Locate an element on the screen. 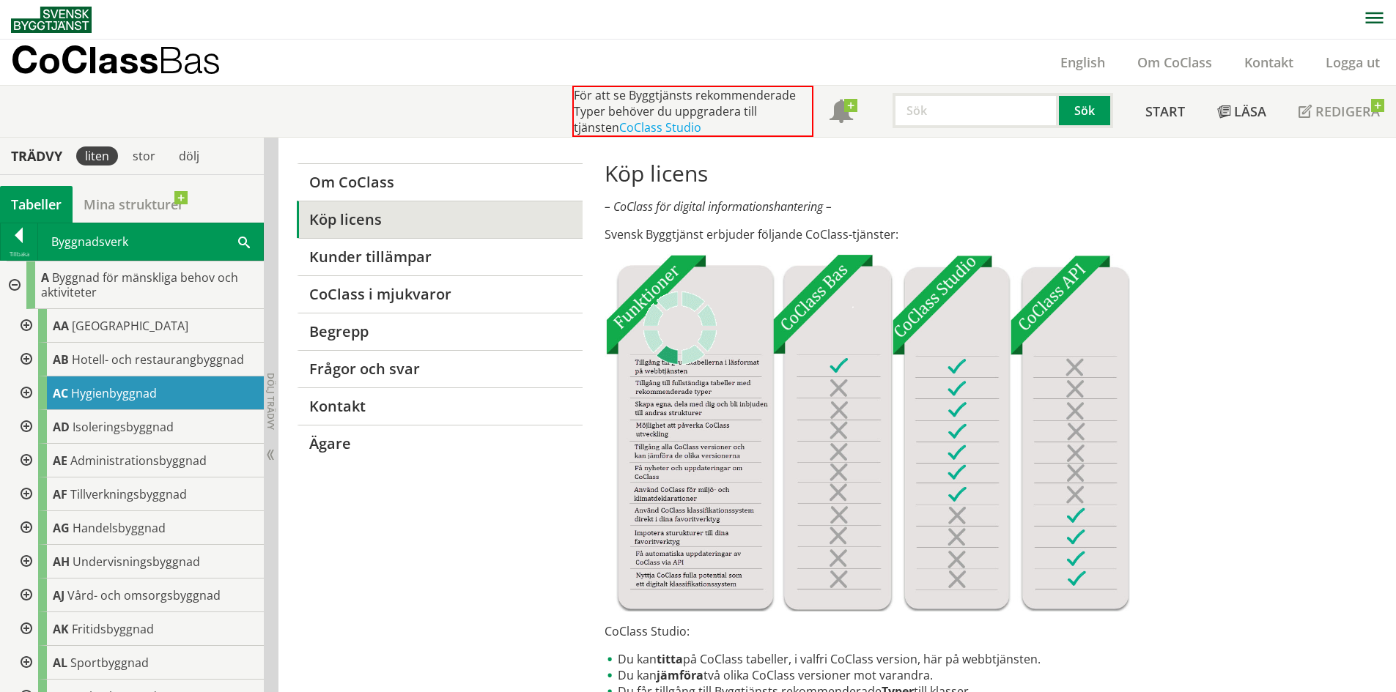 This screenshot has height=692, width=1396. a: Läsa is located at coordinates (1241, 111).